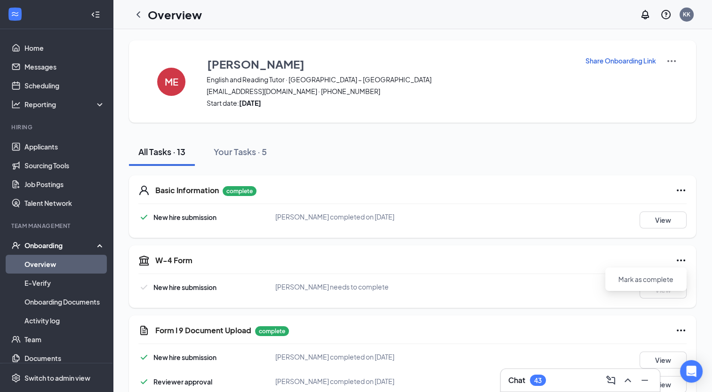 The image size is (712, 392). What do you see at coordinates (64, 358) in the screenshot?
I see `a: Documents` at bounding box center [64, 358].